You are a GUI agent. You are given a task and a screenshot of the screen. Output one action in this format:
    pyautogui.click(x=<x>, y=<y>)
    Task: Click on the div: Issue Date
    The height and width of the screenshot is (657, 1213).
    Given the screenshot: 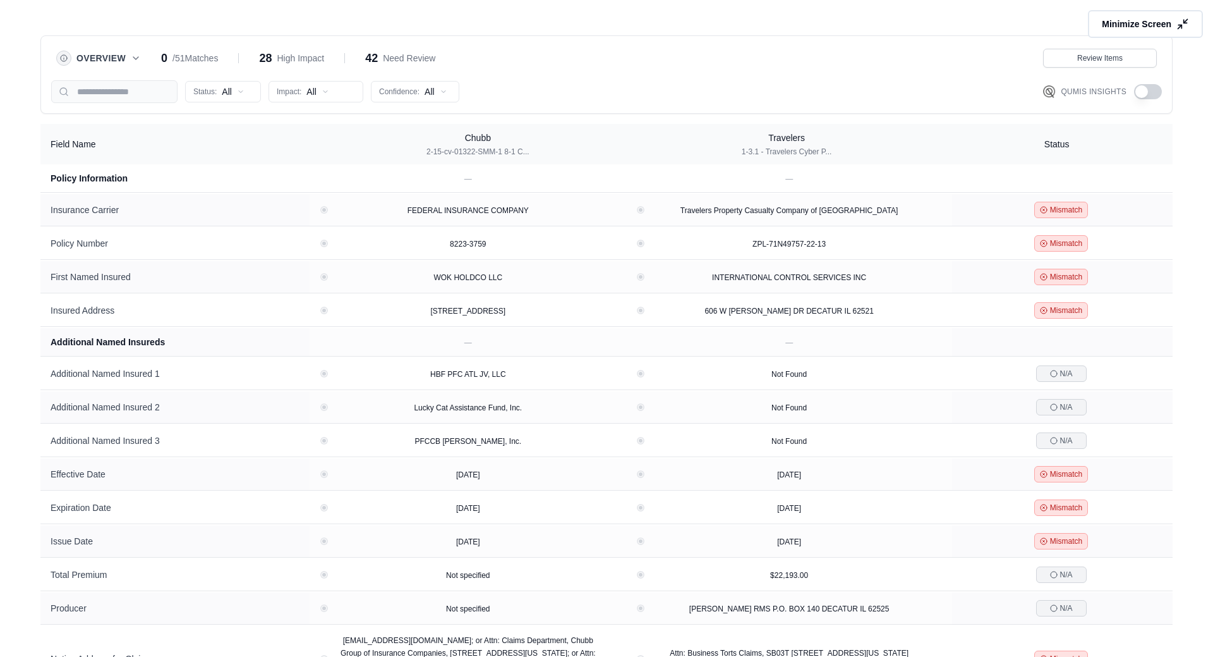 What is the action you would take?
    pyautogui.click(x=175, y=541)
    